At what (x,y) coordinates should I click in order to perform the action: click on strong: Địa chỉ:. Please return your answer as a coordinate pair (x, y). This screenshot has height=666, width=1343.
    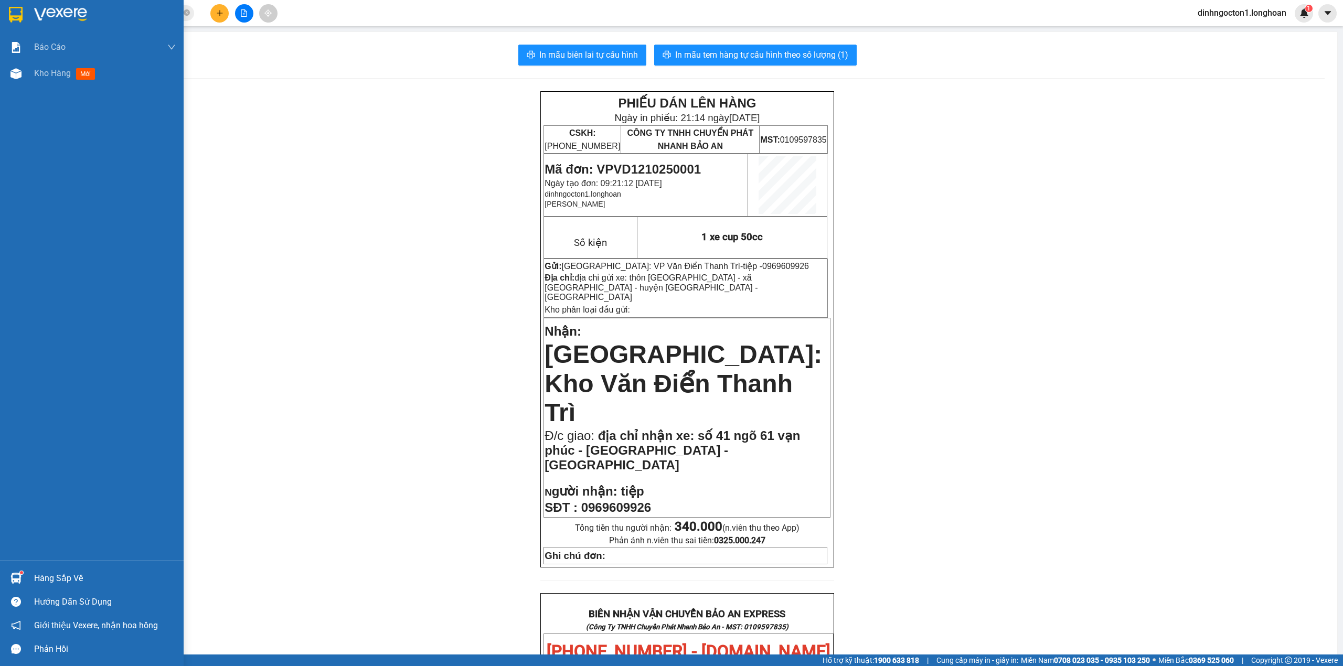
    Looking at the image, I should click on (559, 277).